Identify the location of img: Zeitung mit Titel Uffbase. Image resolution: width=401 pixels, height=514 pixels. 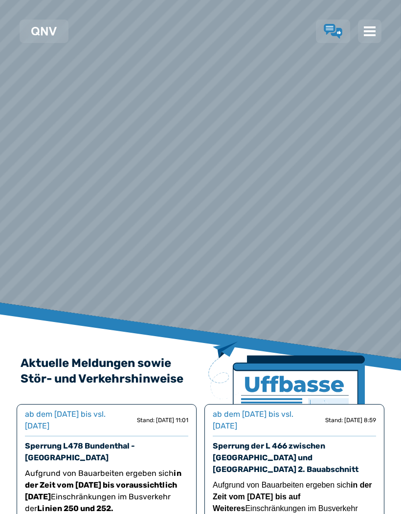
(286, 402).